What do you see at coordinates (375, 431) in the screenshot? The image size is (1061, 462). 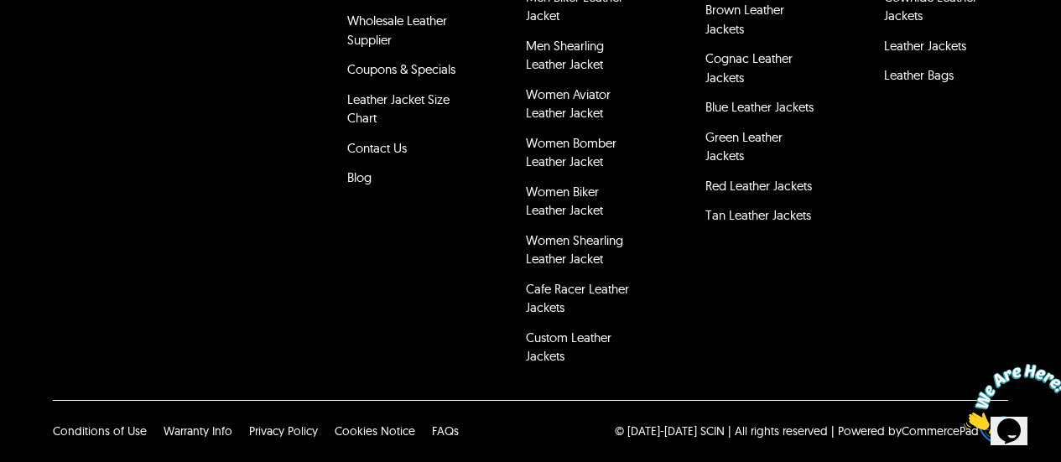 I see `a: Cookies Notice` at bounding box center [375, 431].